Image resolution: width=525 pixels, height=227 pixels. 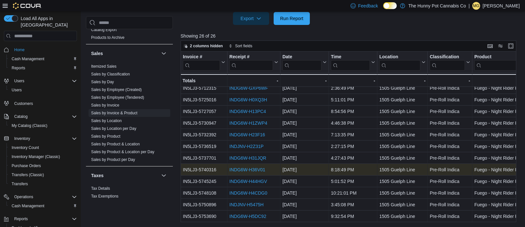 What do you see at coordinates (164, 53) in the screenshot?
I see `button: Sales` at bounding box center [164, 53].